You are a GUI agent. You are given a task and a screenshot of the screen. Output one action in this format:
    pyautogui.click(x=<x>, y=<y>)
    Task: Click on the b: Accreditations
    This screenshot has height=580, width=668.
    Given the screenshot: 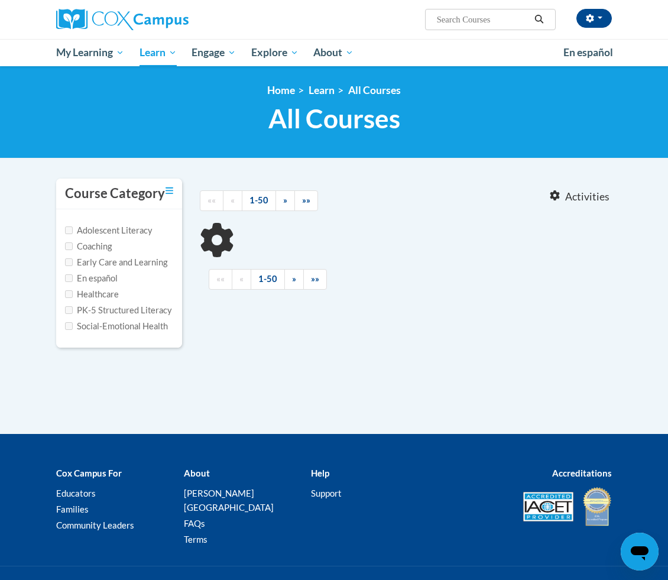 What is the action you would take?
    pyautogui.click(x=582, y=473)
    